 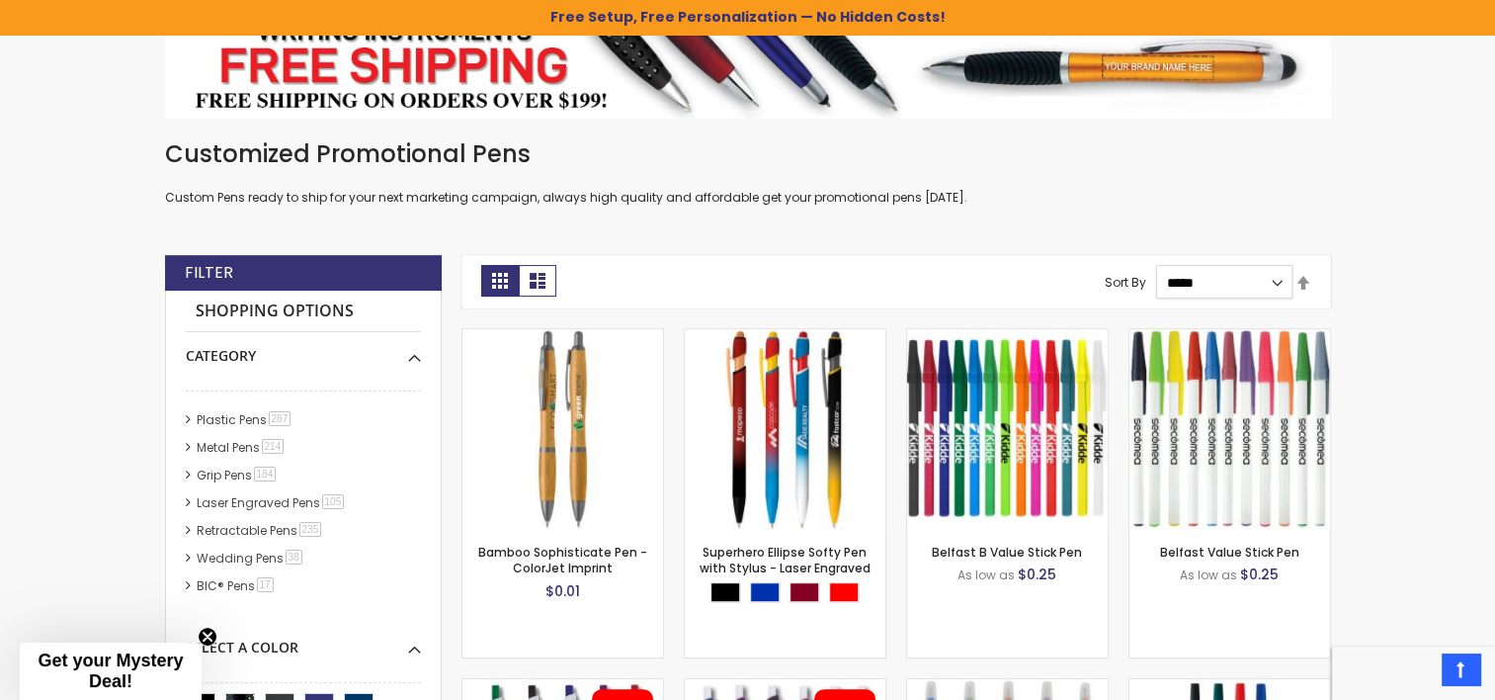 What do you see at coordinates (562, 686) in the screenshot?
I see `a: Oak Pen Solid` at bounding box center [562, 686].